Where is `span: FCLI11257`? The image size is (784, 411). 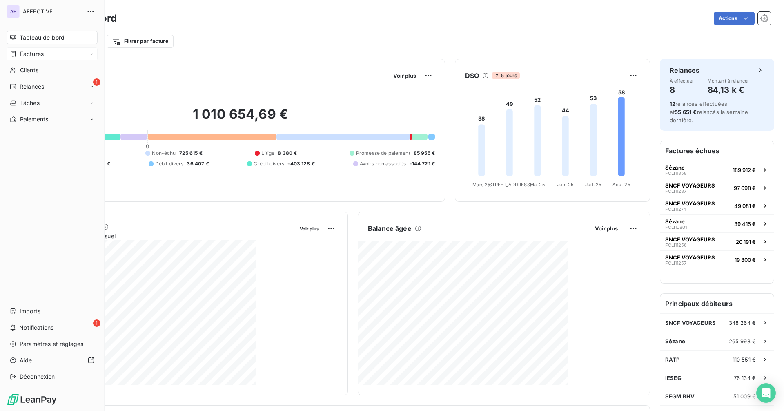
span: FCLI11257 is located at coordinates (676, 263).